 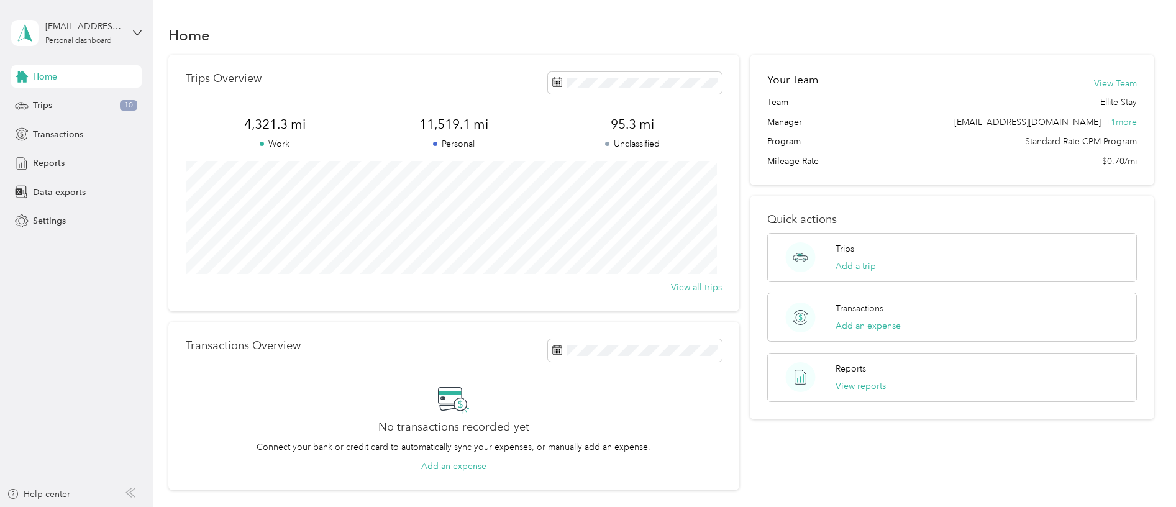 I want to click on h2: Your Team, so click(x=792, y=79).